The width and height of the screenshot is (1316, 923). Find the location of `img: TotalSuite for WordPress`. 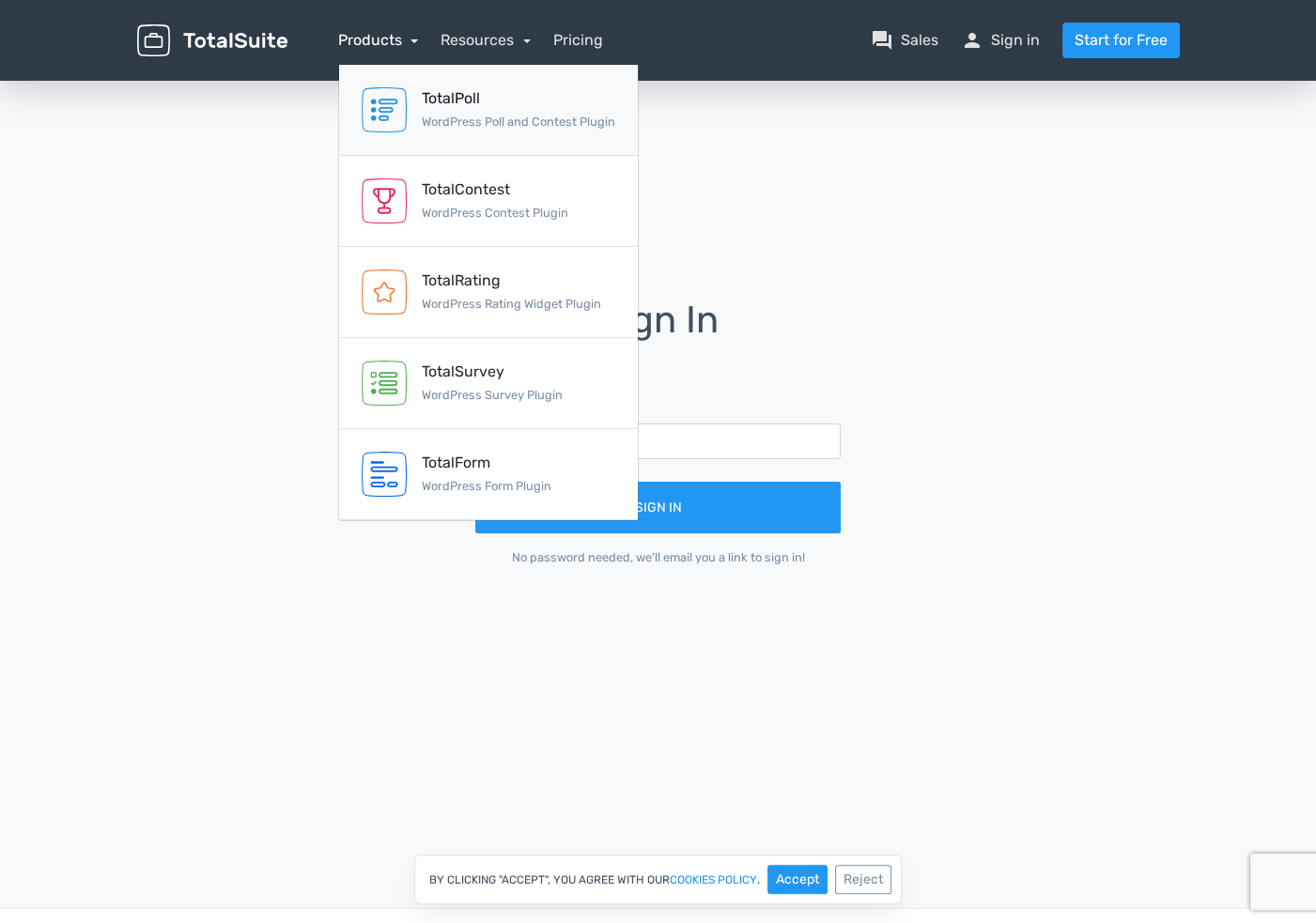

img: TotalSuite for WordPress is located at coordinates (212, 40).